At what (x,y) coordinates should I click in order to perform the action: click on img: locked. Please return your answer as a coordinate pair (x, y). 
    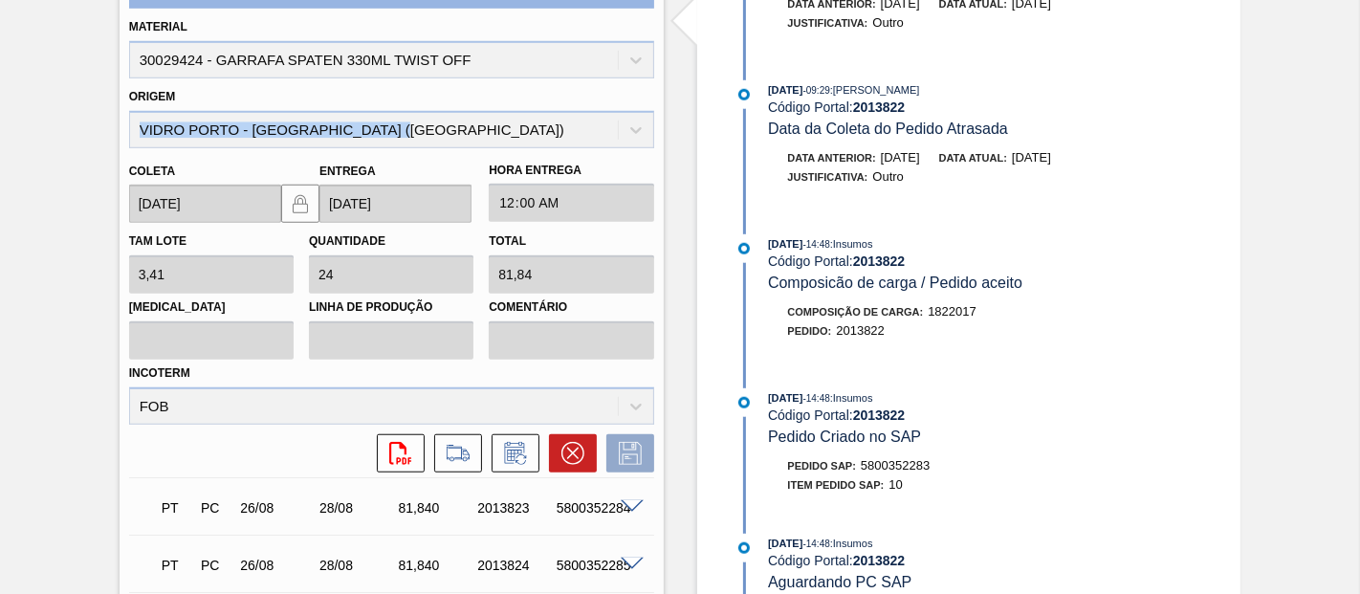
    Looking at the image, I should click on (300, 204).